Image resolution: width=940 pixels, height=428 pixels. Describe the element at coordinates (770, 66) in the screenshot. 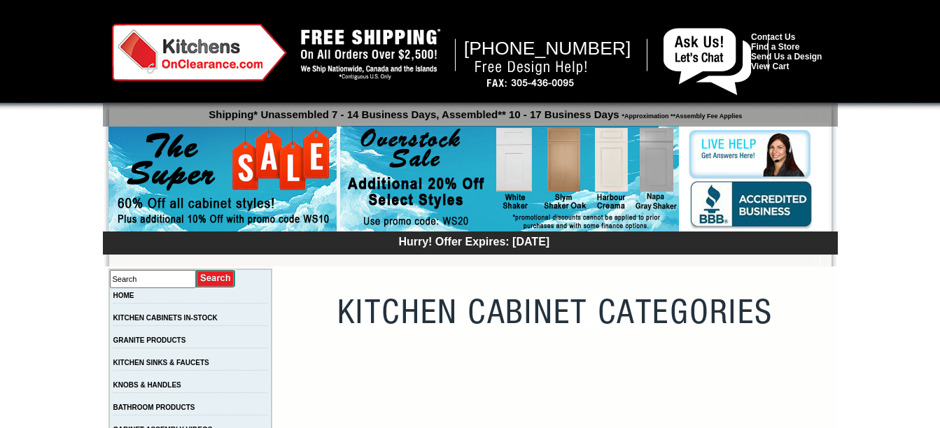

I see `a: View Cart` at that location.